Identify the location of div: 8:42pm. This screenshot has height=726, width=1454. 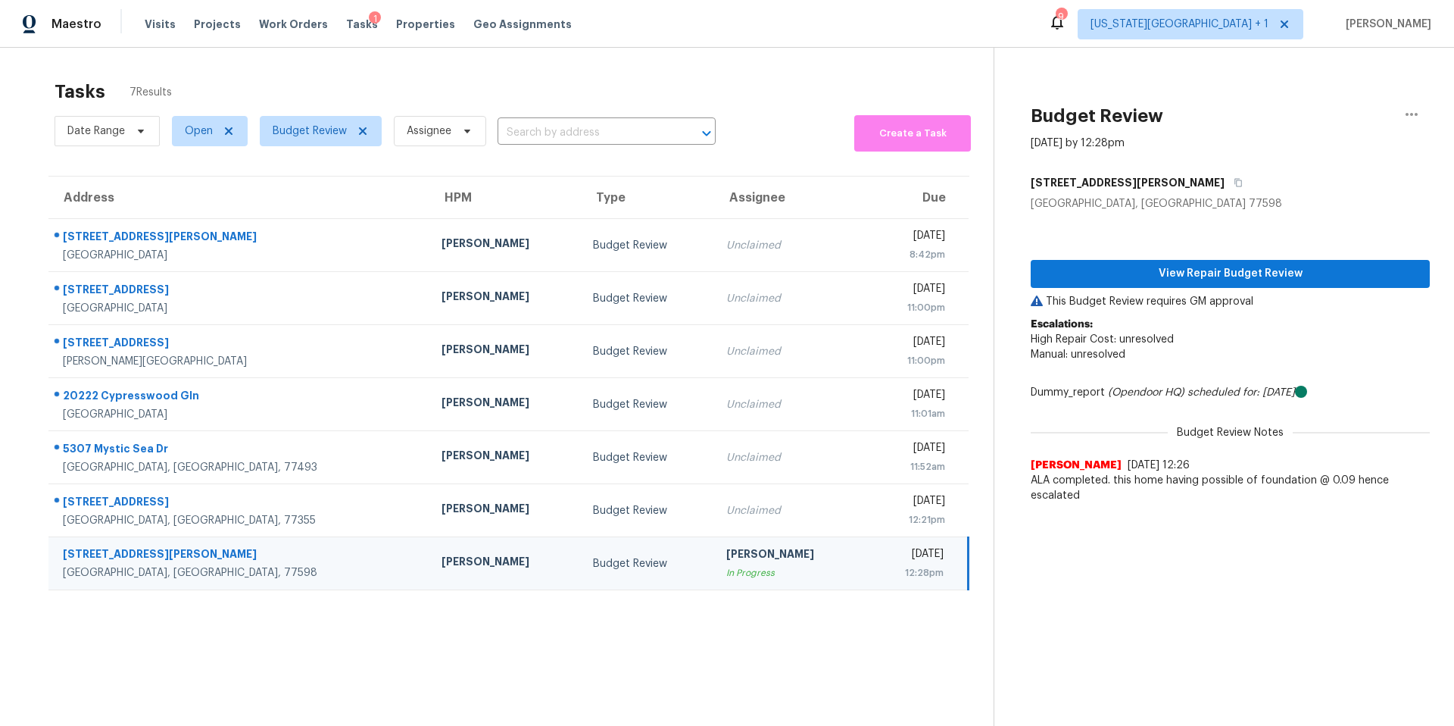
(912, 254).